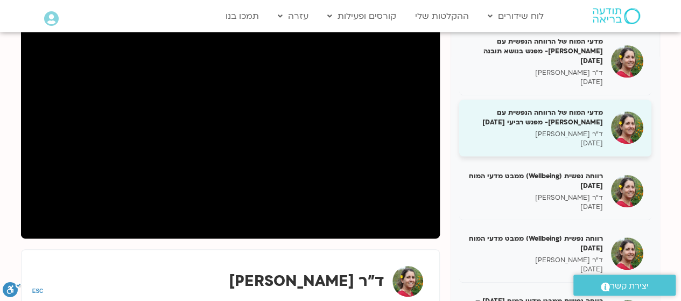 The height and width of the screenshot is (301, 681). I want to click on a: קורסים ופעילות, so click(362, 16).